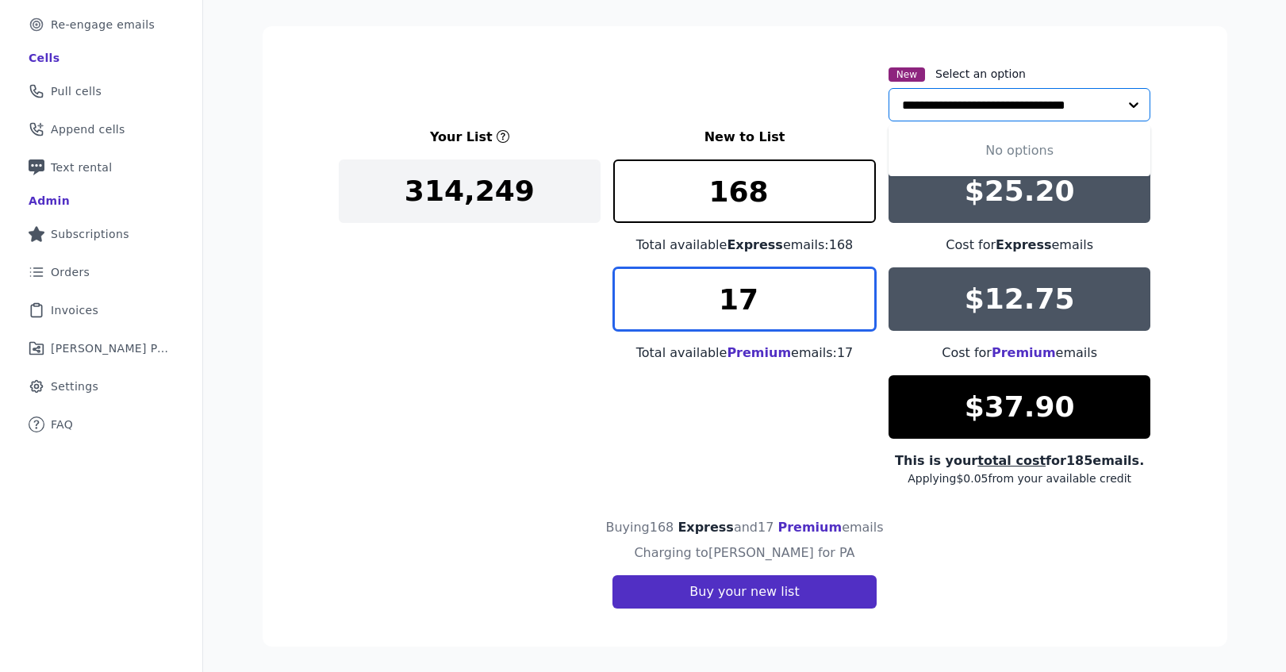  Describe the element at coordinates (102, 25) in the screenshot. I see `span: Re-engage emails` at that location.